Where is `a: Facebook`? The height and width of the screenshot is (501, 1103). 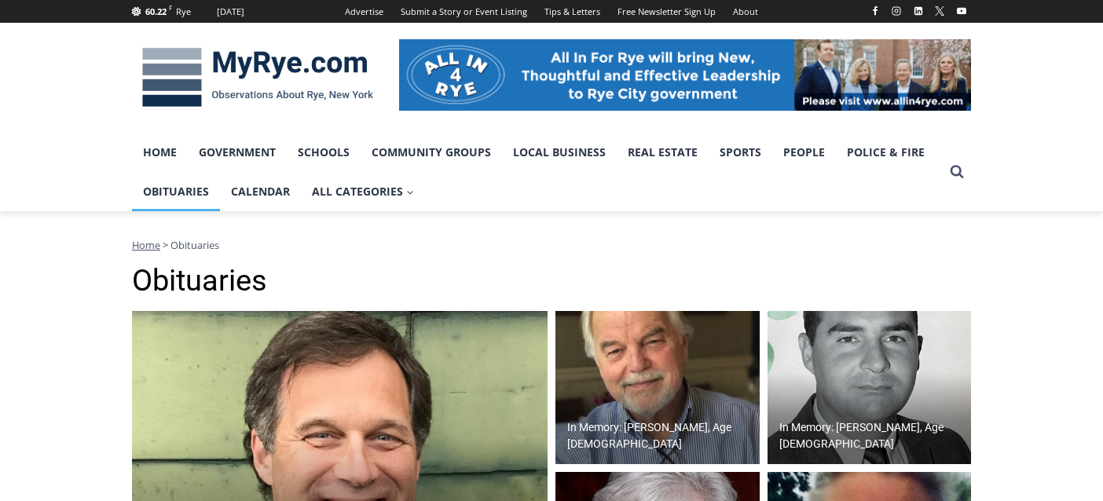 a: Facebook is located at coordinates (875, 11).